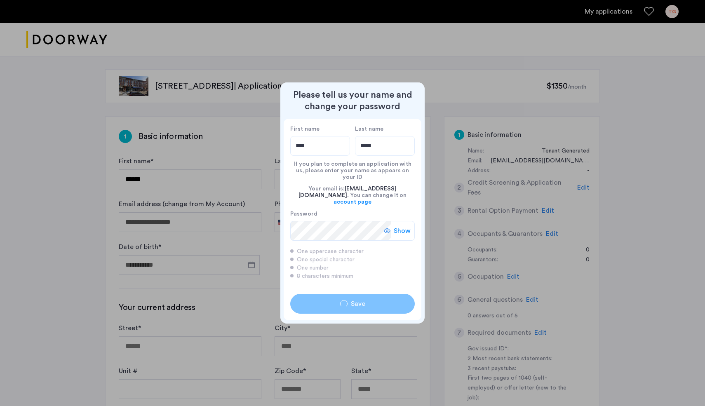 This screenshot has height=406, width=705. What do you see at coordinates (385, 129) in the screenshot?
I see `label: Last name` at bounding box center [385, 129].